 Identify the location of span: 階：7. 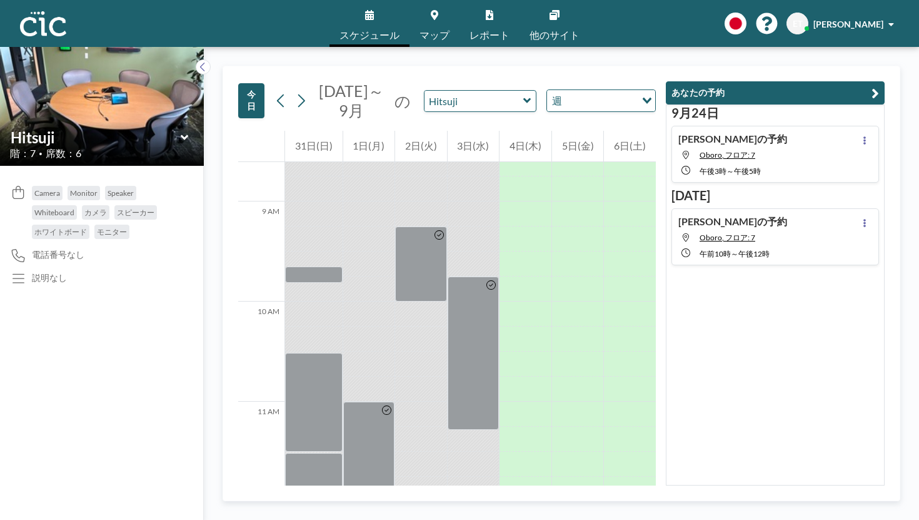
(23, 153).